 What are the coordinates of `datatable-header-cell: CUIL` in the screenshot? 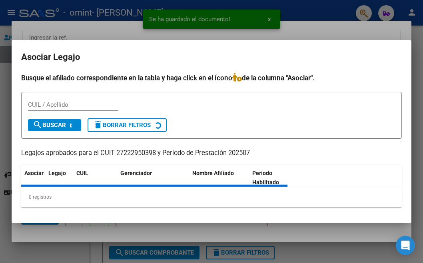 It's located at (95, 178).